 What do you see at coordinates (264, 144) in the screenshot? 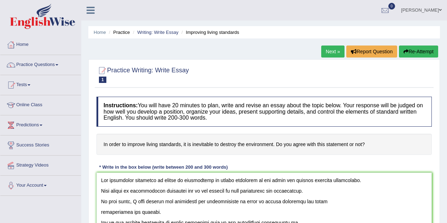
I see `h4: In order to improve living standards, it is inevitable to destroy the environment. Do you agree w...` at bounding box center [264, 144].